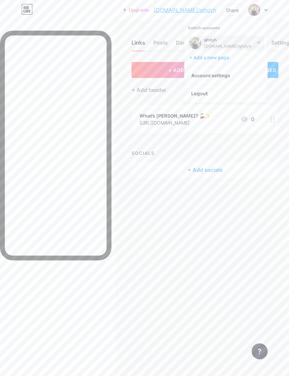 The width and height of the screenshot is (289, 376). What do you see at coordinates (226, 94) in the screenshot?
I see `li: Logout` at bounding box center [226, 94].